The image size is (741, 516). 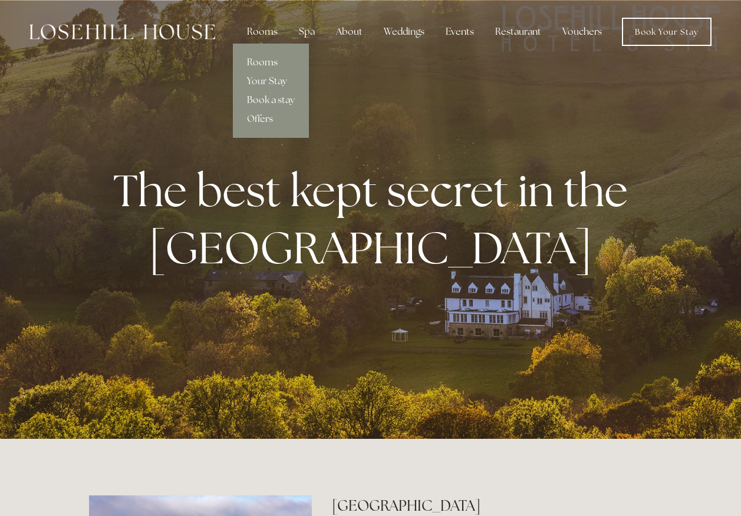 I want to click on div: Rooms, so click(x=262, y=32).